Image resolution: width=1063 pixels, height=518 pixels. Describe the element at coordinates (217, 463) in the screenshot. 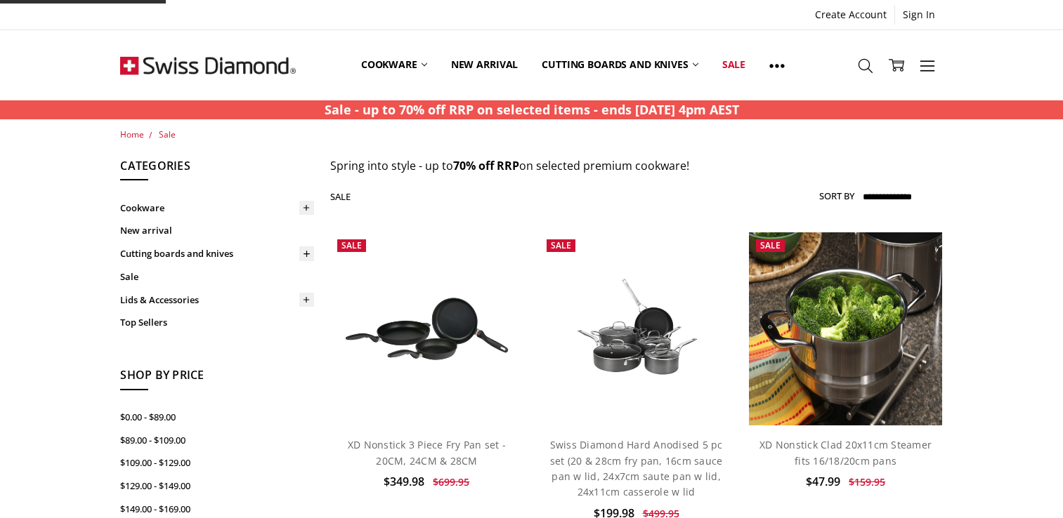

I see `a: $109.00 - $129.00` at that location.